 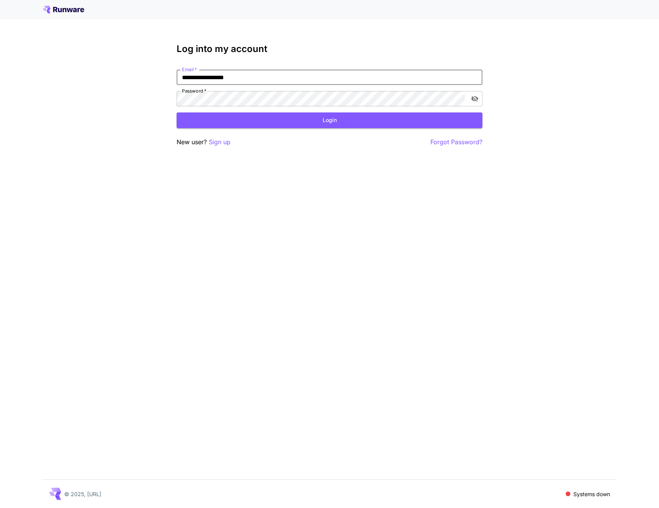 What do you see at coordinates (457, 142) in the screenshot?
I see `p: Forgot Password?` at bounding box center [457, 142].